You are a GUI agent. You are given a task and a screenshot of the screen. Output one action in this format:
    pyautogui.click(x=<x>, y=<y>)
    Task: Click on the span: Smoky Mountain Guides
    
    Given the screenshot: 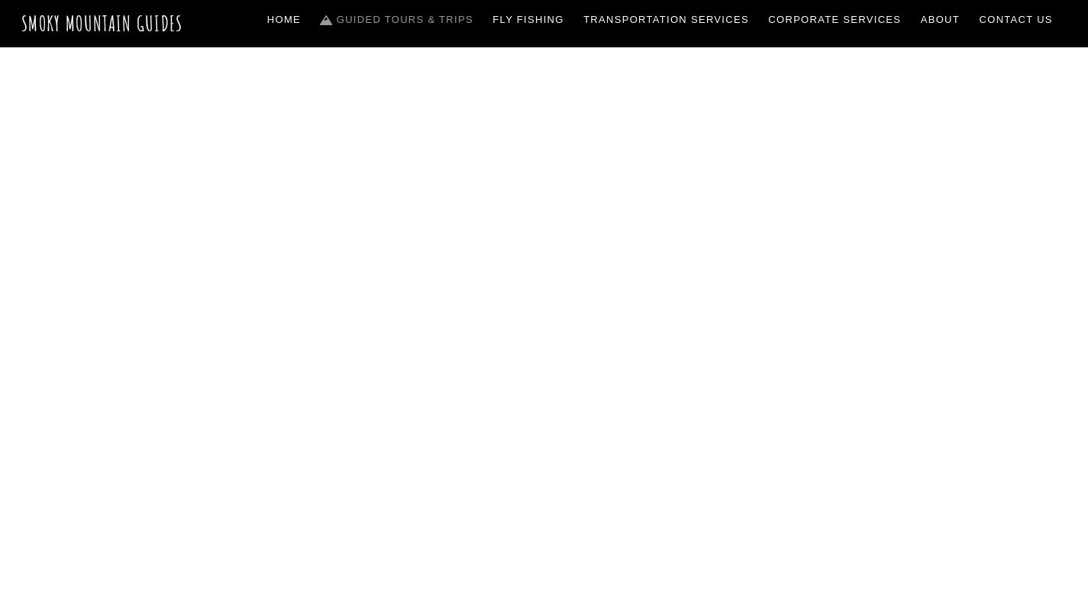 What is the action you would take?
    pyautogui.click(x=102, y=23)
    